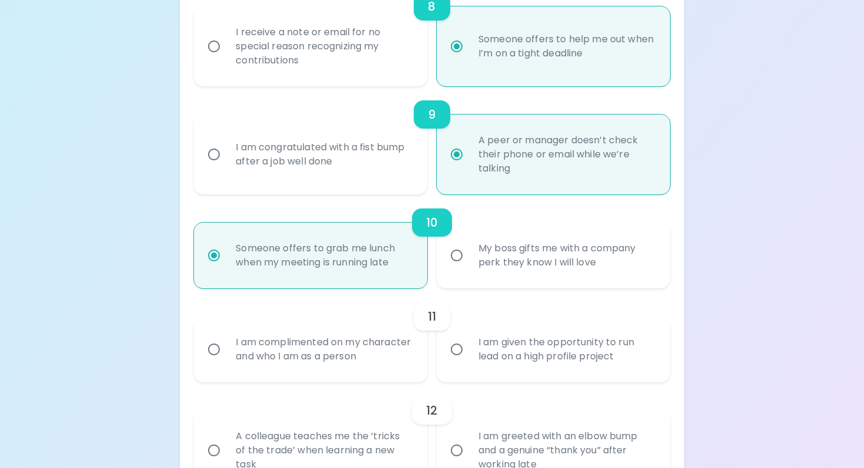  I want to click on div: I receive a note or email for no special reason recognizing my contributions, so click(323, 46).